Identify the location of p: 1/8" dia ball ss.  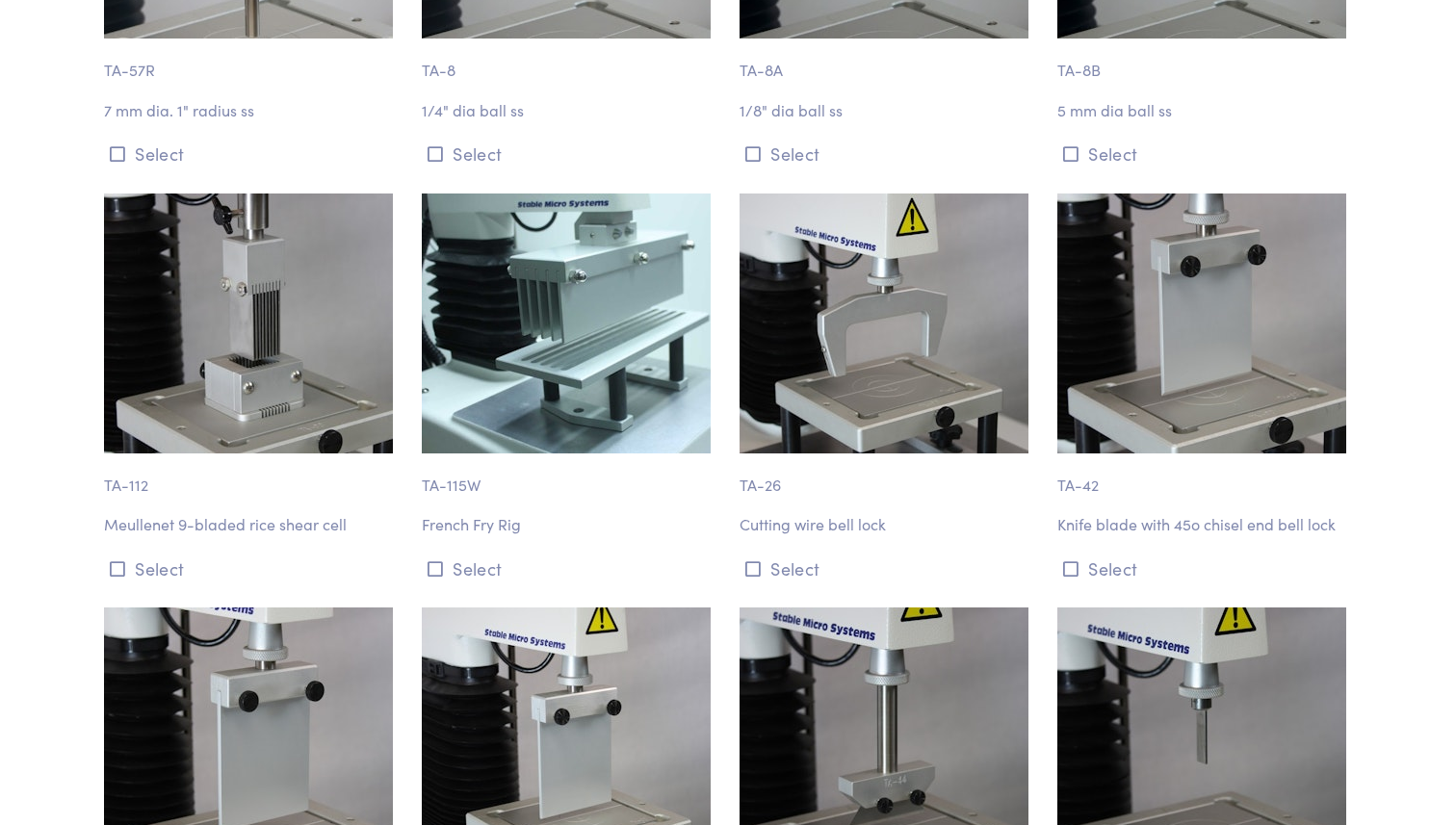
(886, 111).